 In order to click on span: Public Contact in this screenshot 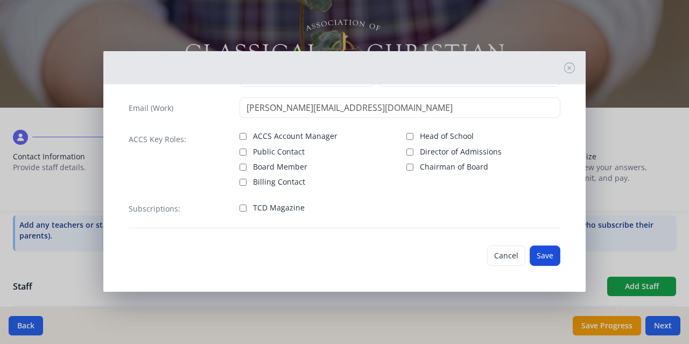, I will do `click(279, 152)`.